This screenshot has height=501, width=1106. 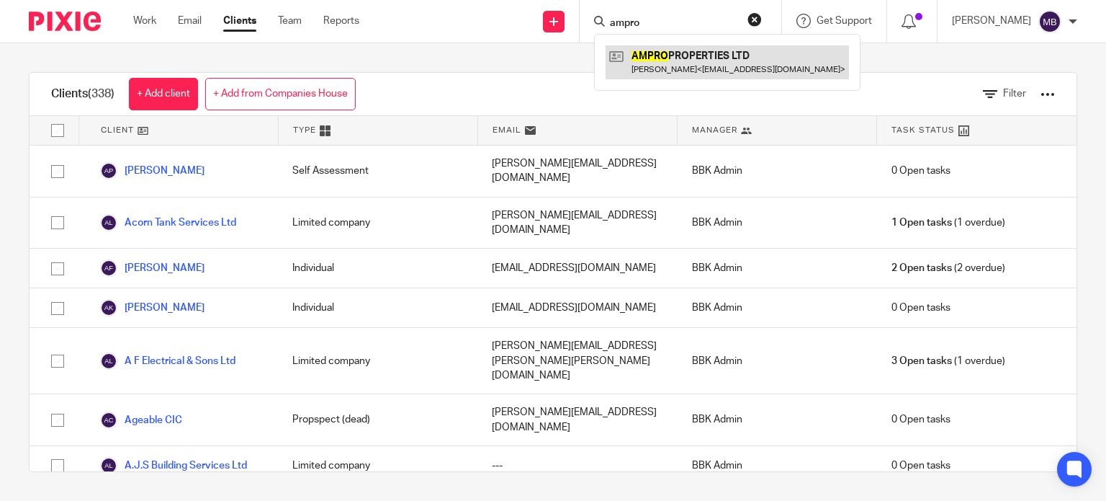 I want to click on span: Filter, so click(x=1015, y=94).